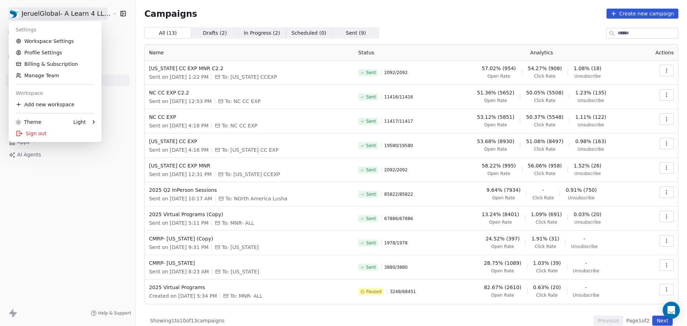  What do you see at coordinates (55, 53) in the screenshot?
I see `a: Profile Settings` at bounding box center [55, 53].